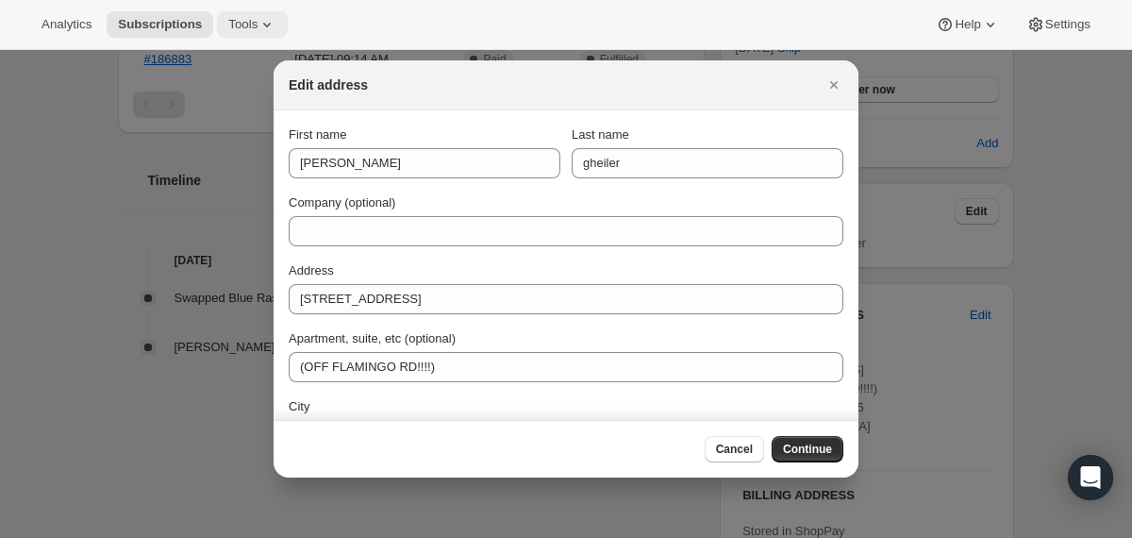 The width and height of the screenshot is (1132, 538). Describe the element at coordinates (66, 25) in the screenshot. I see `button: Analytics` at that location.